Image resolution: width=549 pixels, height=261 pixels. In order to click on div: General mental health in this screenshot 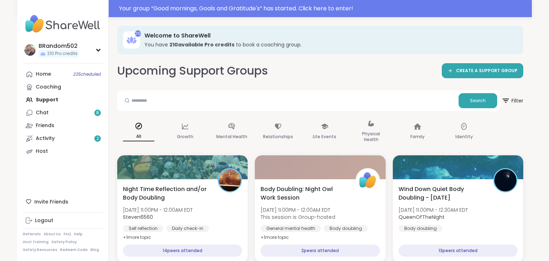, I will do `click(291, 229)`.